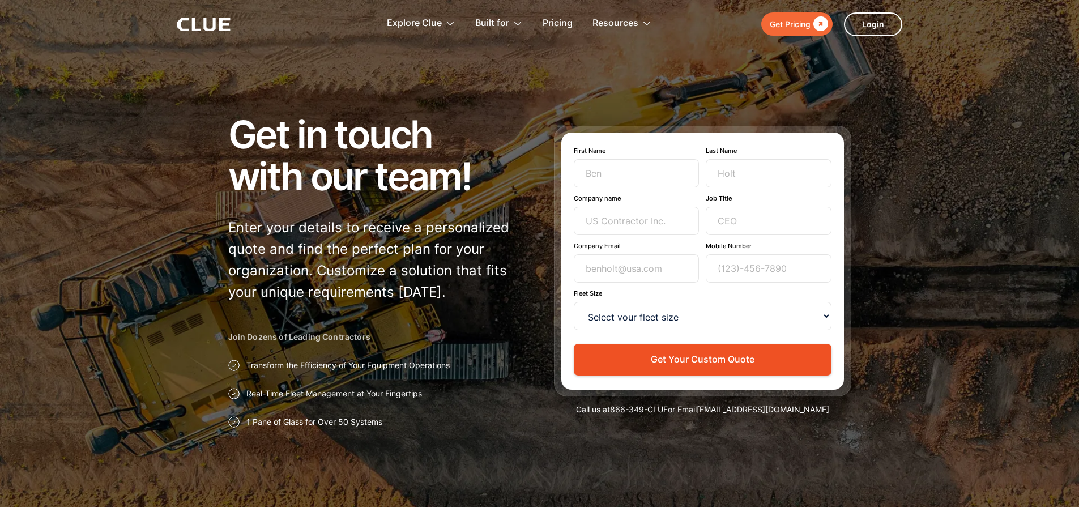 The height and width of the screenshot is (516, 1079). What do you see at coordinates (377, 155) in the screenshot?
I see `h1: Get in touch with our team!` at bounding box center [377, 155].